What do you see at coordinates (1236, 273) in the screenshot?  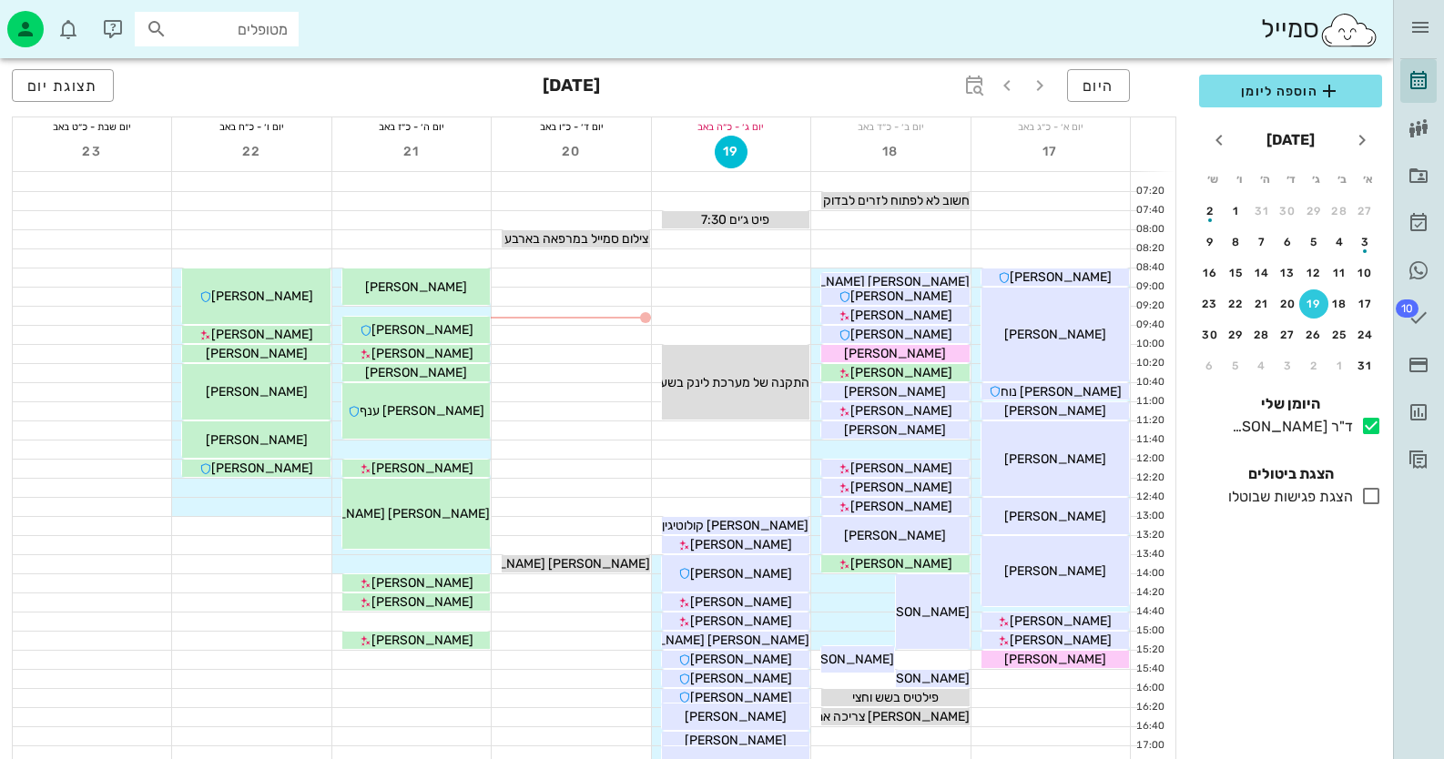 I see `div: 15` at bounding box center [1236, 273].